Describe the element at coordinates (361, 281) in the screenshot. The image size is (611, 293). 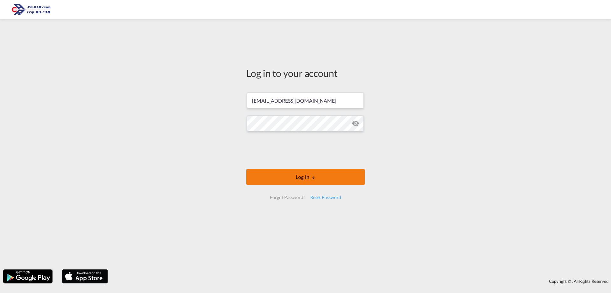
I see `div: Copyright © . All Rights Reserved` at that location.